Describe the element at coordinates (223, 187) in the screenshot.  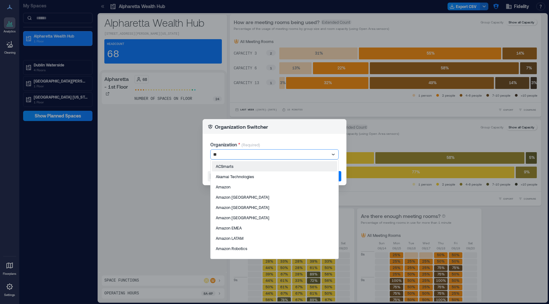
I see `p: Amazon` at that location.